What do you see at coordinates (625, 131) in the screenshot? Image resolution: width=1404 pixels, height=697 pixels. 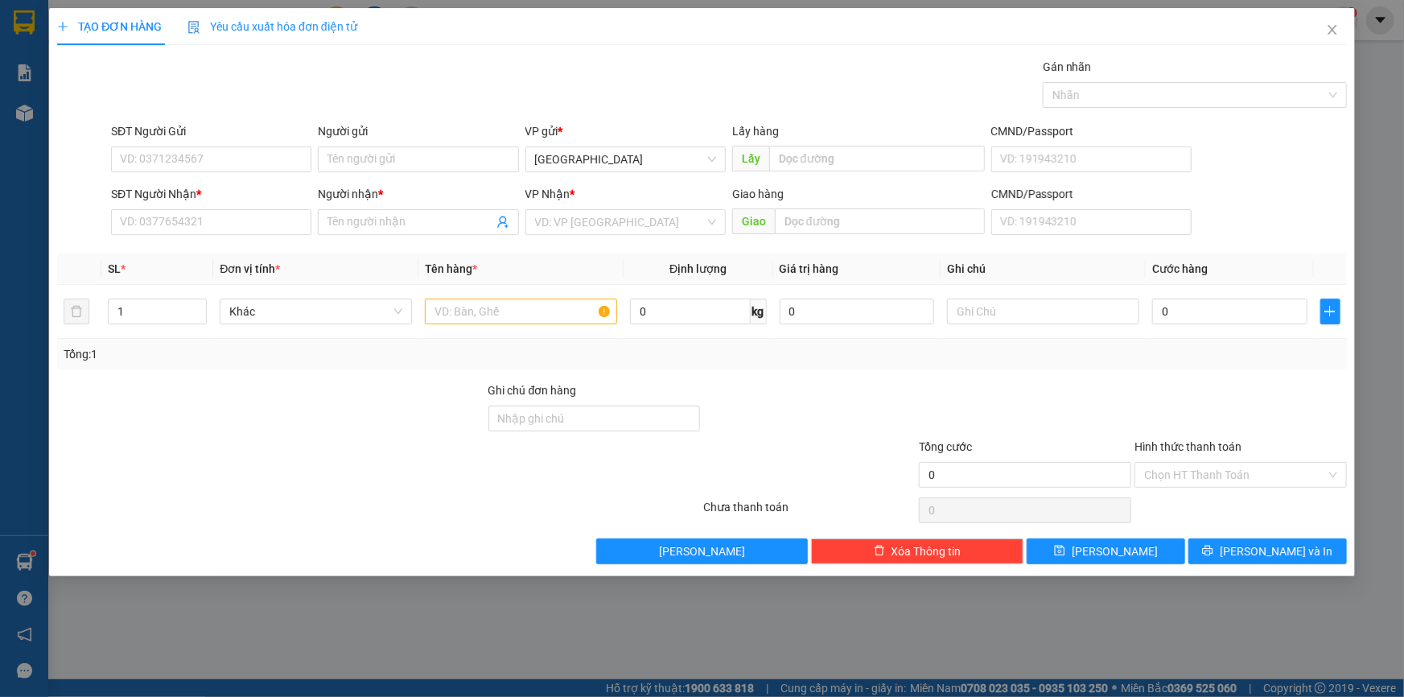 I see `div: VP gửi` at bounding box center [625, 131].